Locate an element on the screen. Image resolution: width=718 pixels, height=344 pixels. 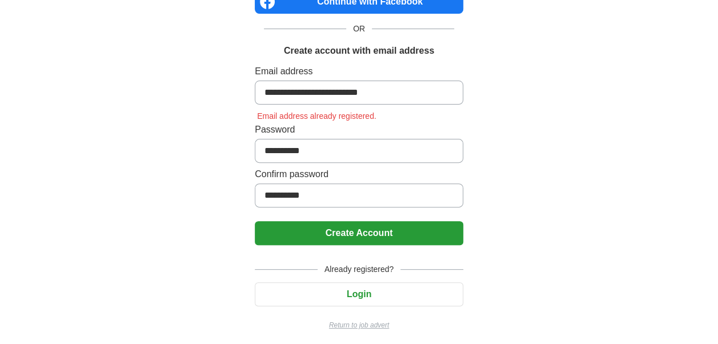
span: Email address already registered. is located at coordinates (316, 116).